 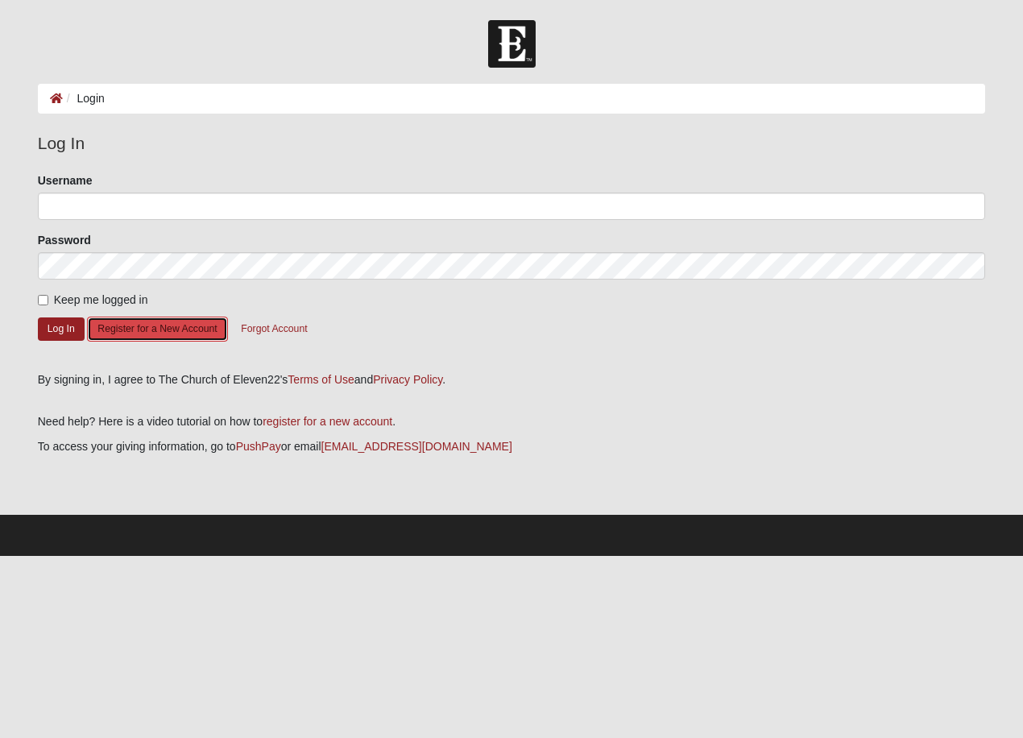 I want to click on a: Privacy Policy, so click(x=408, y=379).